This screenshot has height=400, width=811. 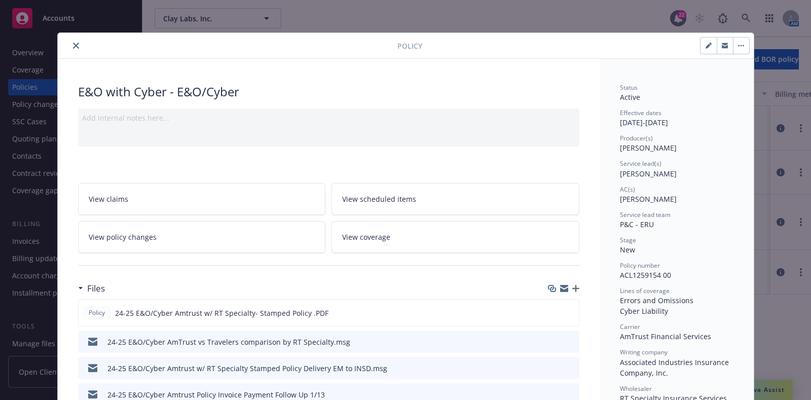 What do you see at coordinates (221, 313) in the screenshot?
I see `span: 24-25 E&O/Cyber Amtrust w/ RT Specialty- Stamped Policy .PDF` at bounding box center [221, 313].